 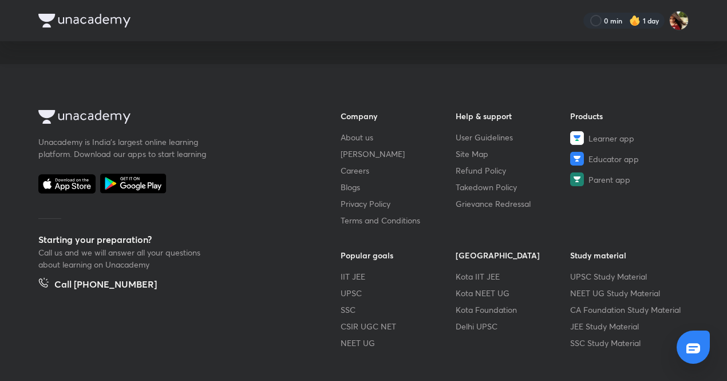 What do you see at coordinates (628, 326) in the screenshot?
I see `a: JEE Study Material` at bounding box center [628, 326].